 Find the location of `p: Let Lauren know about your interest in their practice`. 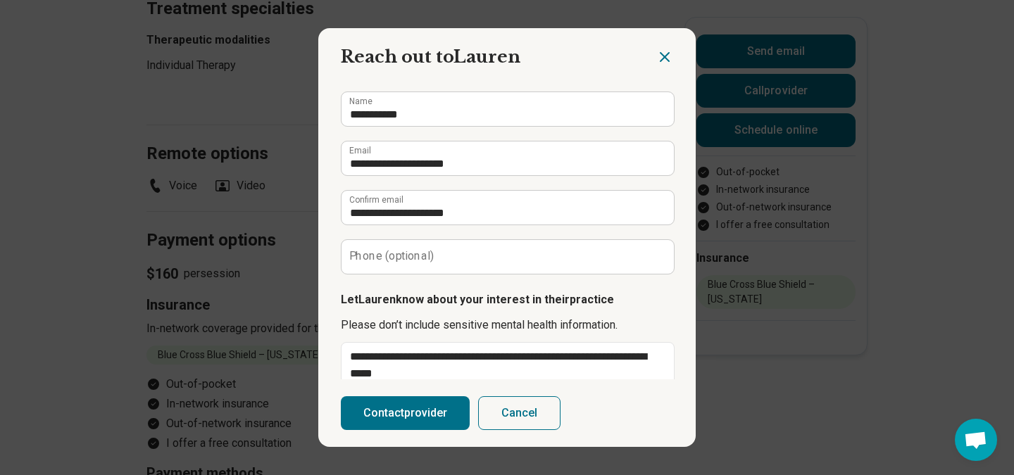

p: Let Lauren know about your interest in their practice is located at coordinates (507, 300).